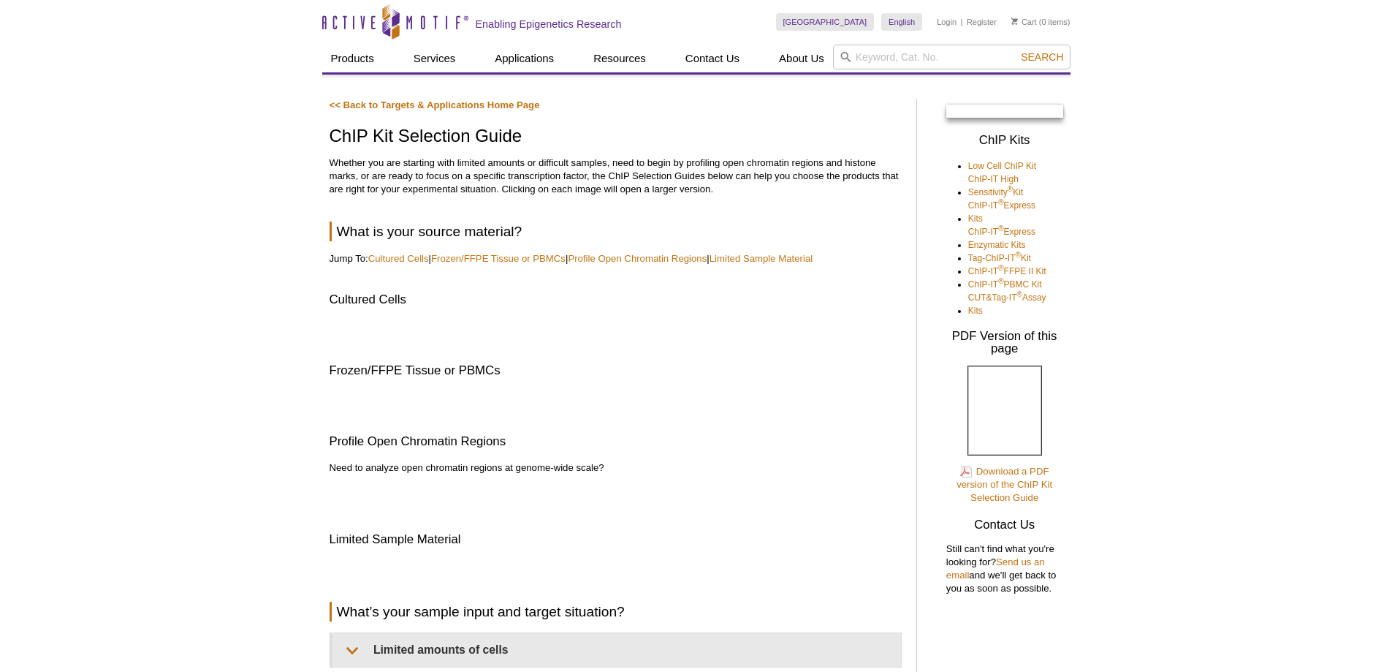 The height and width of the screenshot is (672, 1392). I want to click on h3: Profile Open Chromatin Regions, so click(615, 441).